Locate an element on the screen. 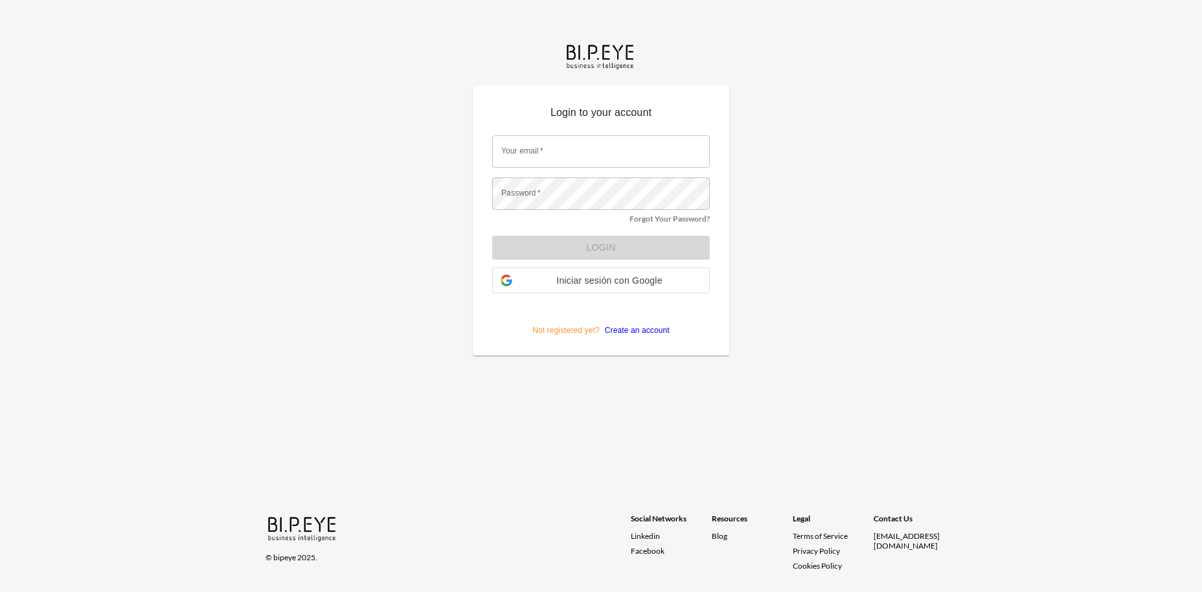 This screenshot has width=1202, height=592. p: Not registered yet? is located at coordinates (601, 320).